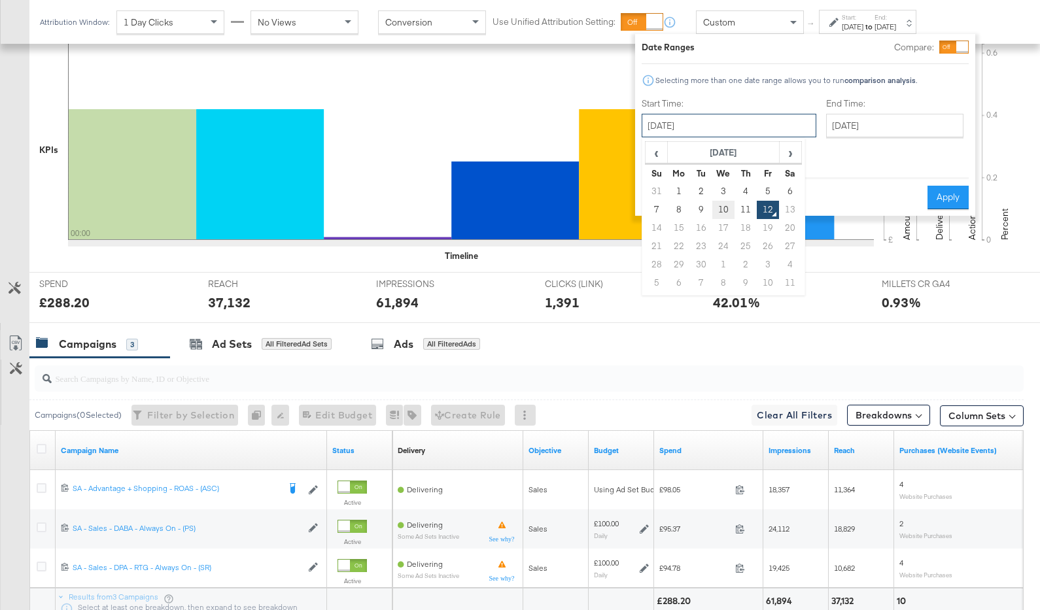  What do you see at coordinates (948, 198) in the screenshot?
I see `button: Apply` at bounding box center [948, 198].